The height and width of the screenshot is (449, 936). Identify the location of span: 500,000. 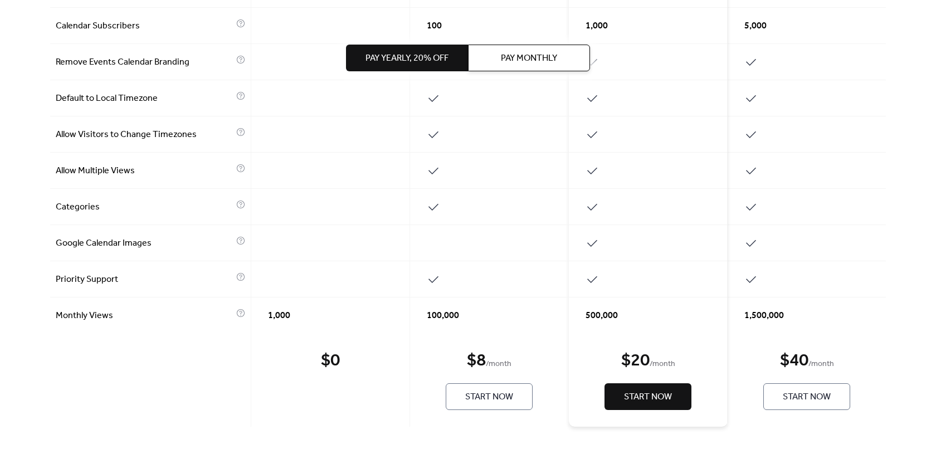
(602, 316).